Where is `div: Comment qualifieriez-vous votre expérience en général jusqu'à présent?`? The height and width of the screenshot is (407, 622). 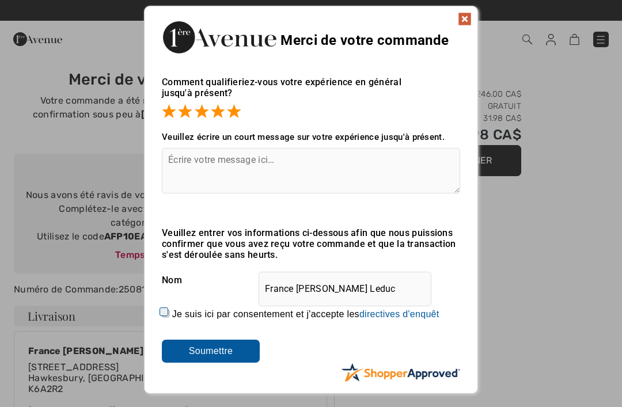
div: Comment qualifieriez-vous votre expérience en général jusqu'à présent? is located at coordinates (311, 93).